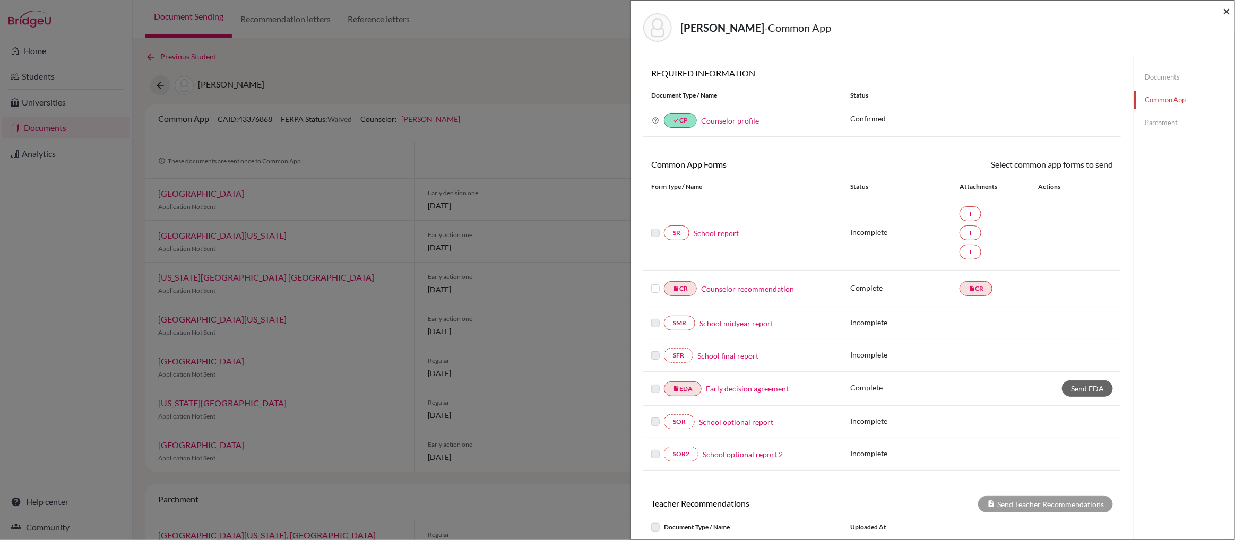  I want to click on span: Send EDA, so click(1088, 389).